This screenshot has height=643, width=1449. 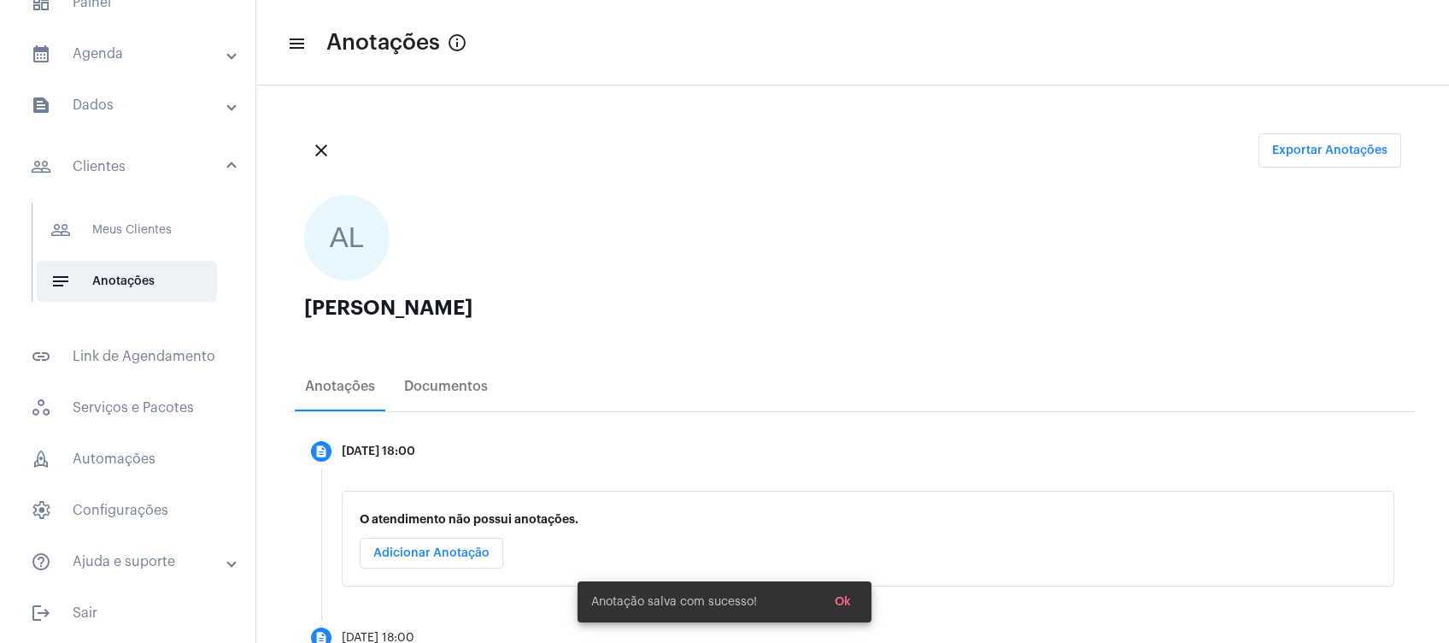 What do you see at coordinates (127, 408) in the screenshot?
I see `span: Serviços e Pacotes` at bounding box center [127, 408].